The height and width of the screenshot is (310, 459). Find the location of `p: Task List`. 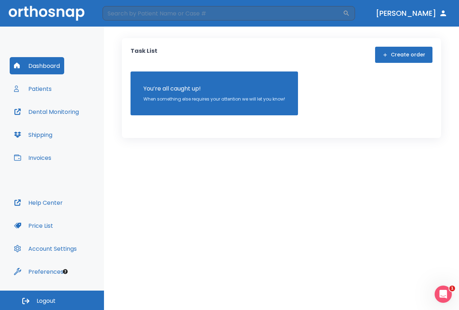

p: Task List is located at coordinates (144, 55).